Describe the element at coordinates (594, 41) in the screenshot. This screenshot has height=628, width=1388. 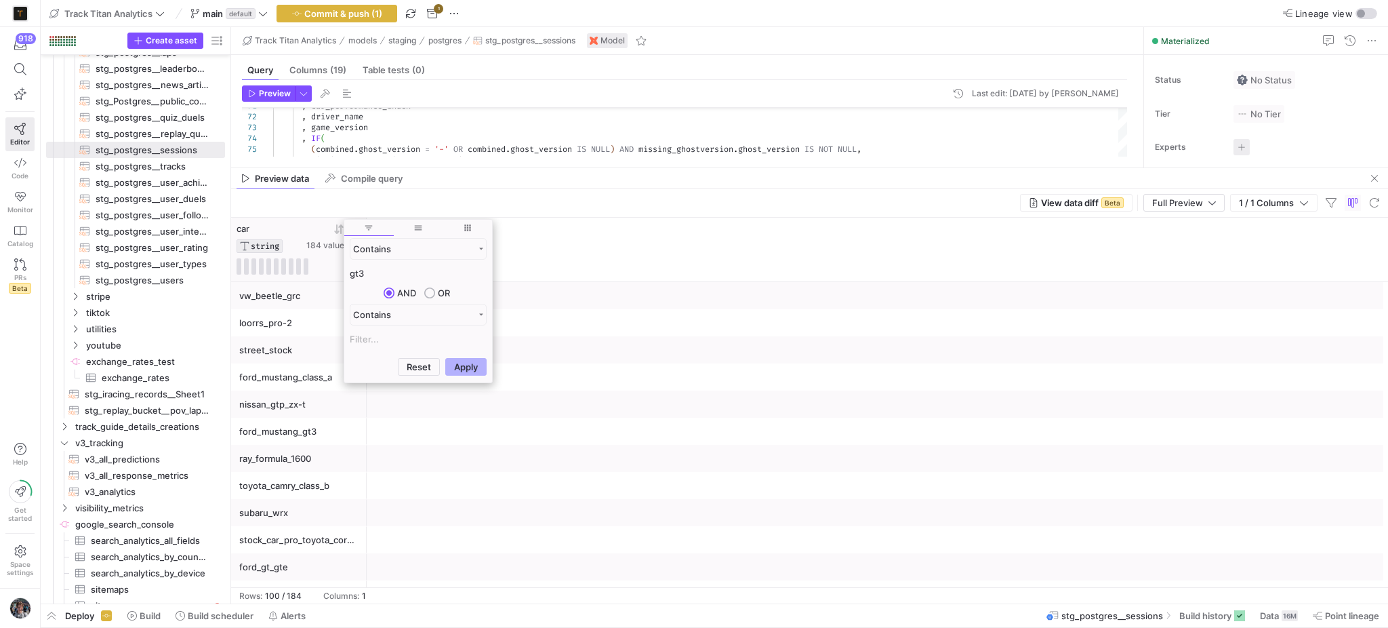
I see `img: undefined` at that location.